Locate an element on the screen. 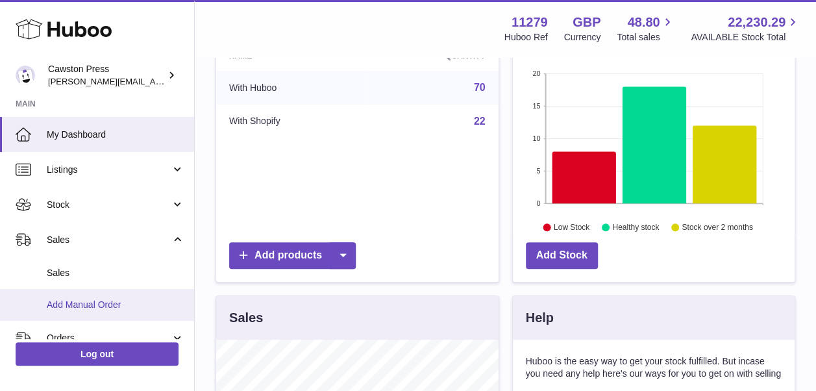  strong: 11279 is located at coordinates (529, 22).